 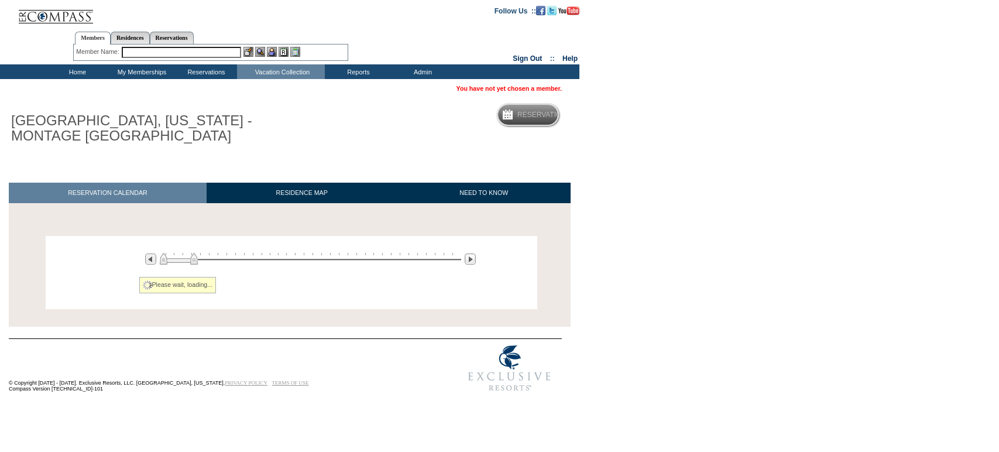 I want to click on span: You have not yet chosen a member., so click(x=509, y=88).